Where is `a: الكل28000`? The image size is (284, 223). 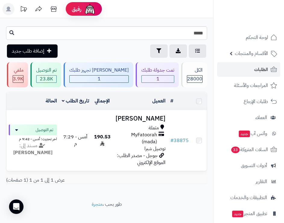 a: الكل28000 is located at coordinates (194, 75).